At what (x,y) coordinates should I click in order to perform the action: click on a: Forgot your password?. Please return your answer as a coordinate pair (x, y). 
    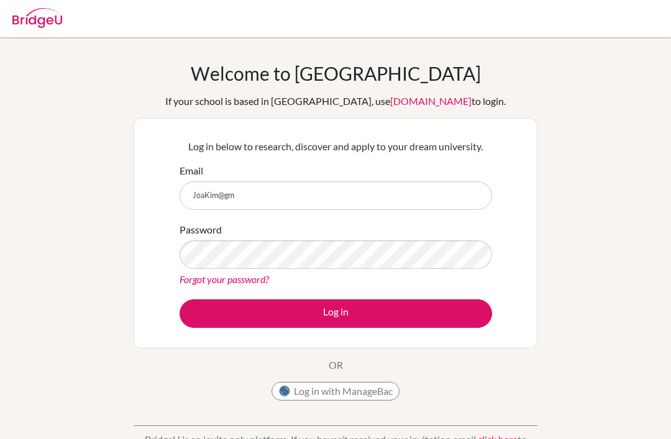
    Looking at the image, I should click on (224, 279).